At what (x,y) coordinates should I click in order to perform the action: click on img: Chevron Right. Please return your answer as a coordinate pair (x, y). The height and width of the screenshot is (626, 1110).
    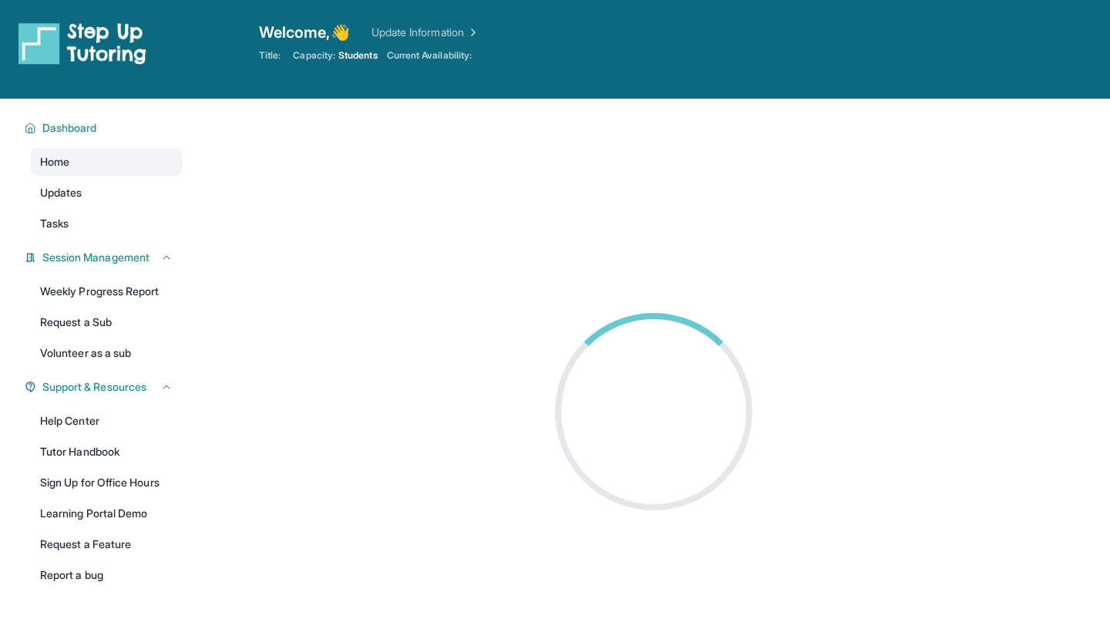
    Looking at the image, I should click on (472, 32).